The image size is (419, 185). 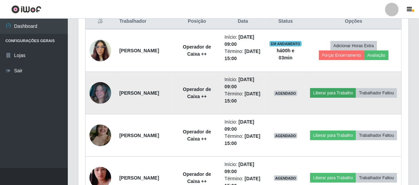 I want to click on span: EM ANDAMENTO, so click(x=285, y=44).